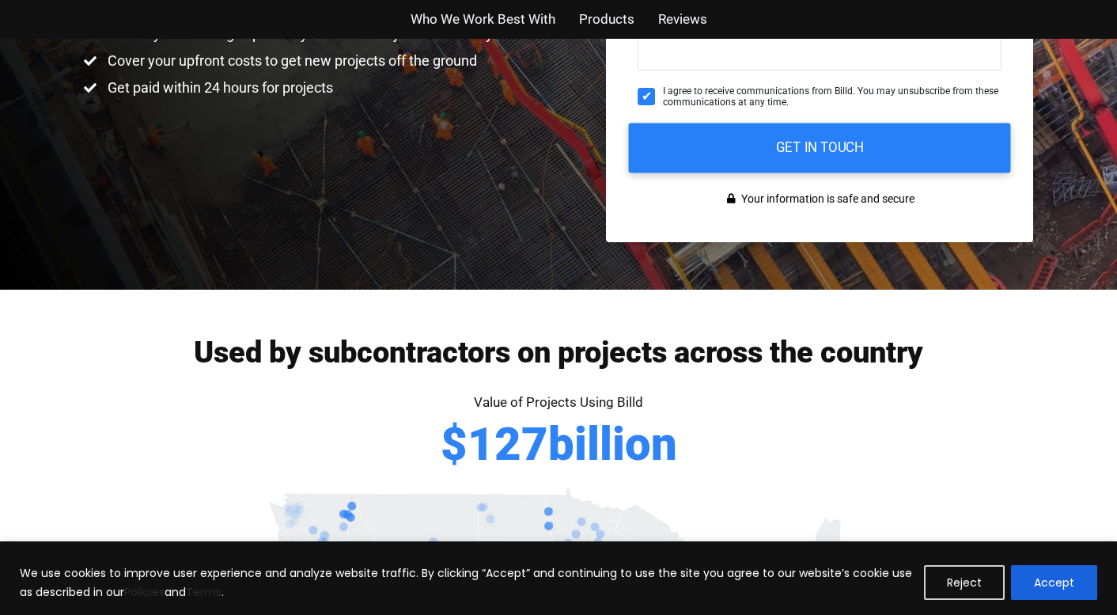 Image resolution: width=1117 pixels, height=615 pixels. What do you see at coordinates (218, 88) in the screenshot?
I see `span: Get paid within 24 hours for projects` at bounding box center [218, 88].